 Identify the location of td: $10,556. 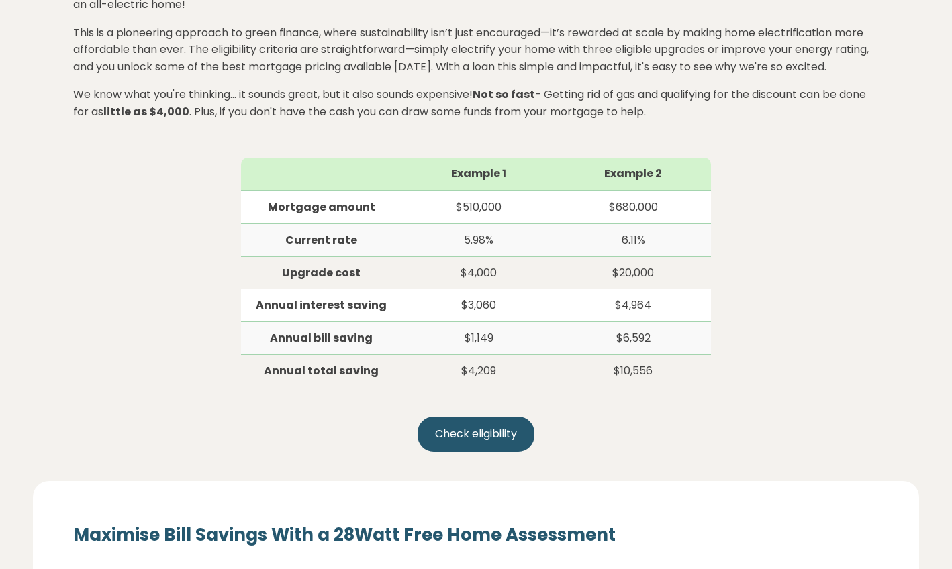
(633, 371).